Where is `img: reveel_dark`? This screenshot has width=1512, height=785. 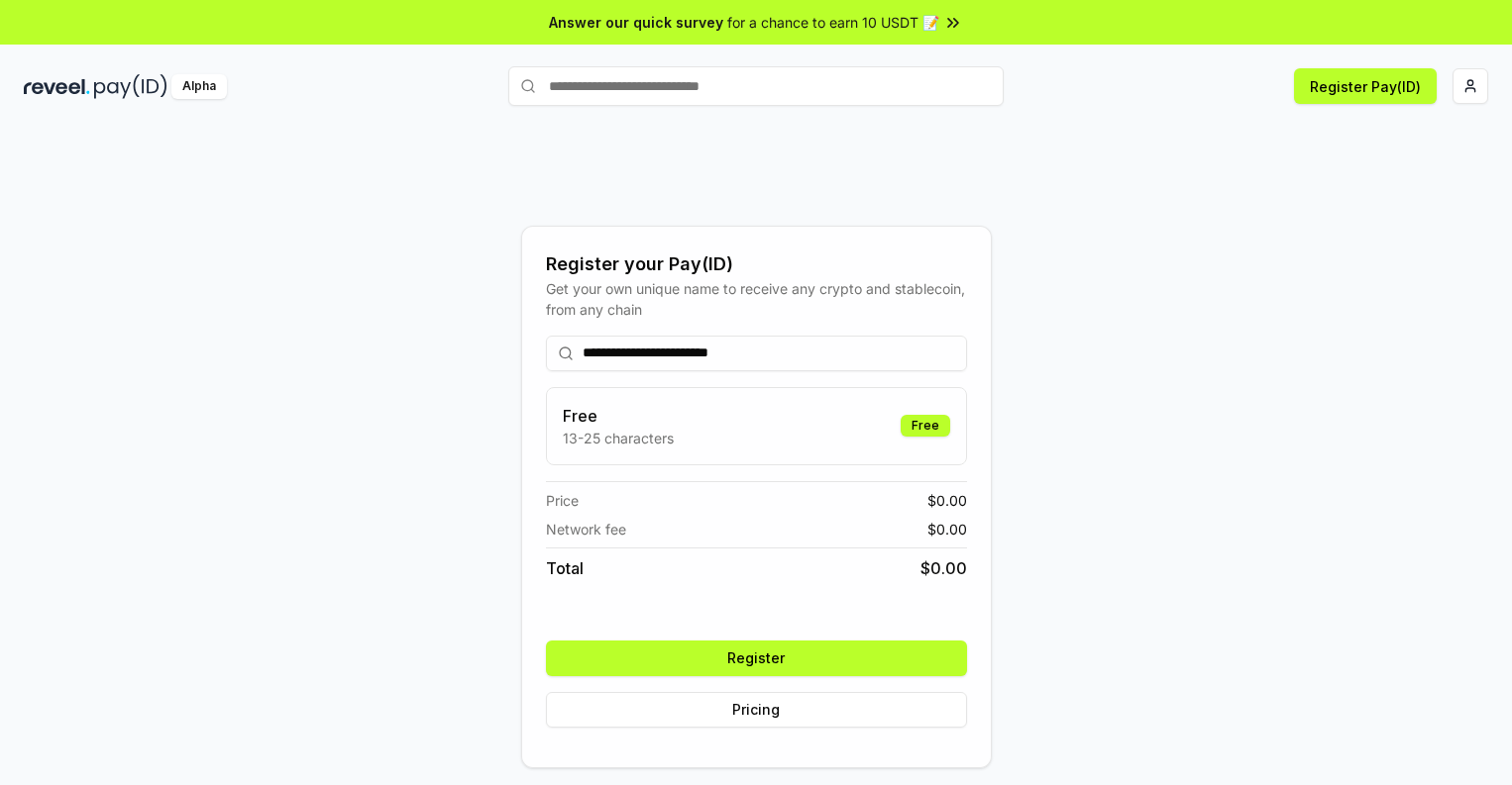
img: reveel_dark is located at coordinates (57, 86).